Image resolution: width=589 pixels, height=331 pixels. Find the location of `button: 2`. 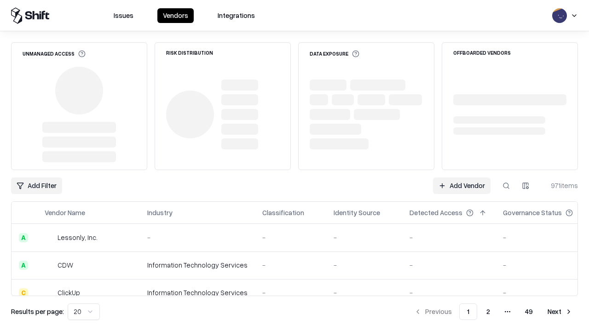

button: 2 is located at coordinates (488, 312).